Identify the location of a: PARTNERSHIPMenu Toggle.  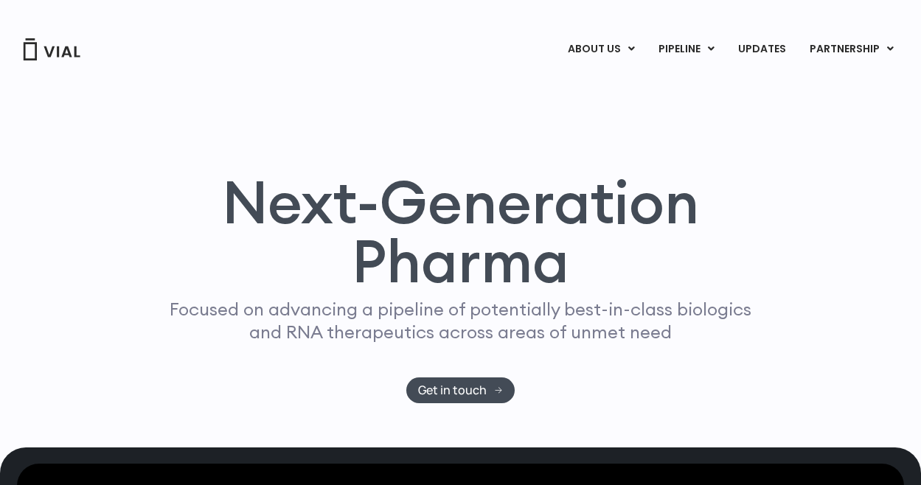
(851, 49).